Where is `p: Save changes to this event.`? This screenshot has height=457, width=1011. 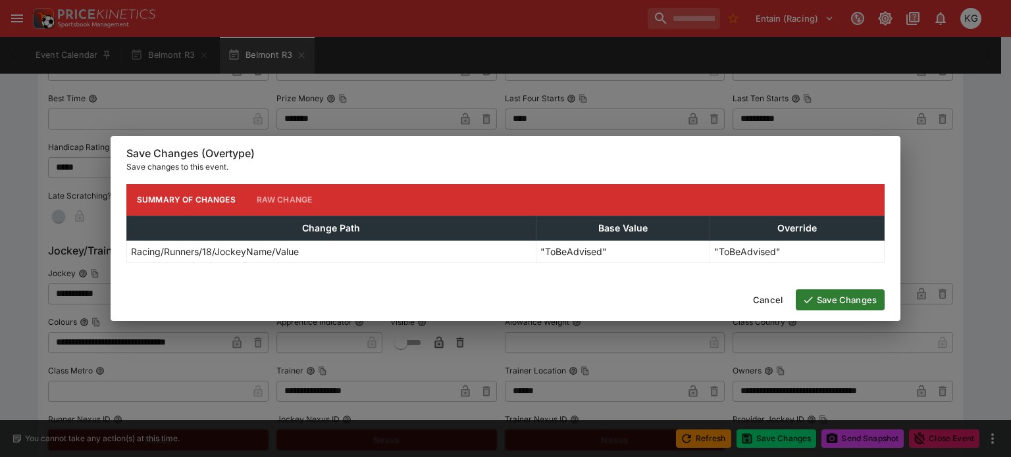 p: Save changes to this event. is located at coordinates (506, 167).